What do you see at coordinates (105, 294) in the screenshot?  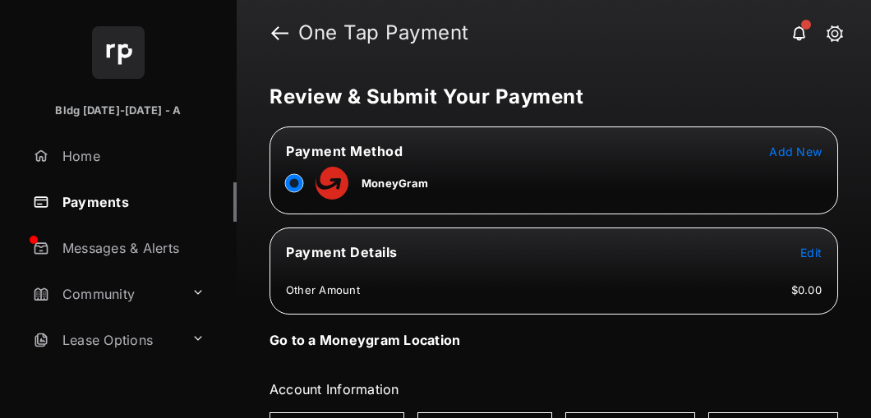 I see `a: Community` at bounding box center [105, 294].